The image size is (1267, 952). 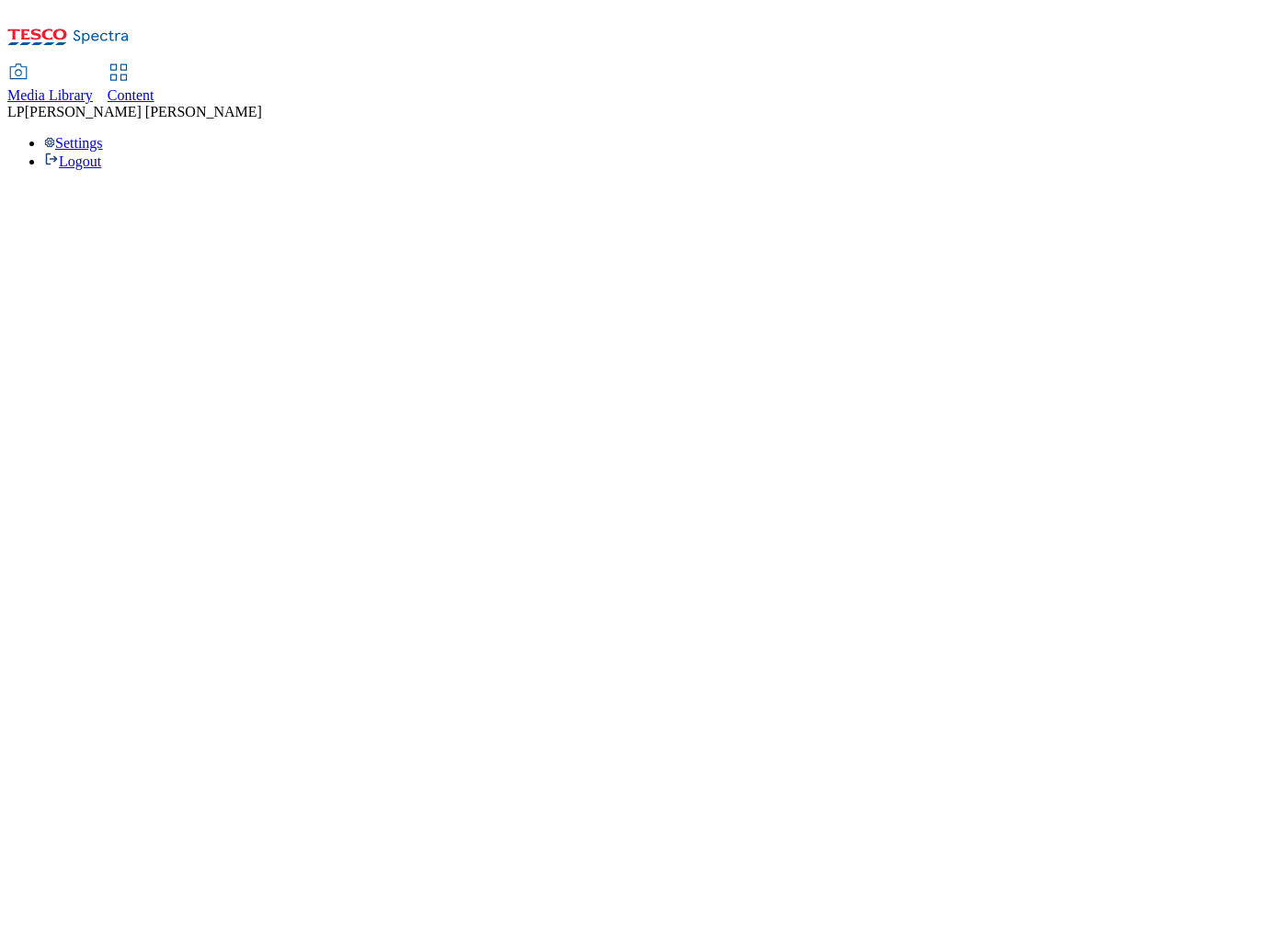 I want to click on span: LP, so click(x=16, y=111).